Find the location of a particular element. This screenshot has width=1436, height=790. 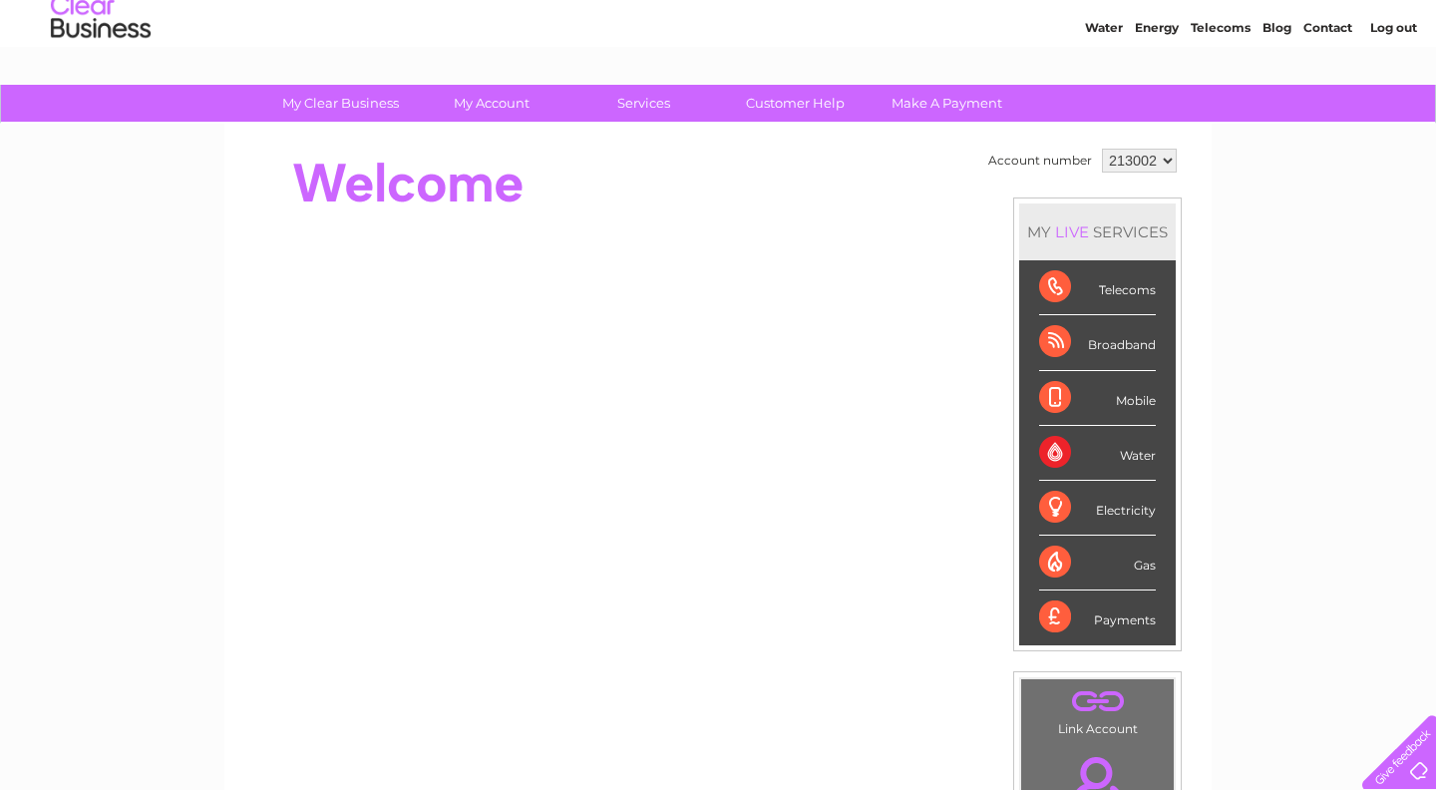

div: Electricity is located at coordinates (1097, 507).